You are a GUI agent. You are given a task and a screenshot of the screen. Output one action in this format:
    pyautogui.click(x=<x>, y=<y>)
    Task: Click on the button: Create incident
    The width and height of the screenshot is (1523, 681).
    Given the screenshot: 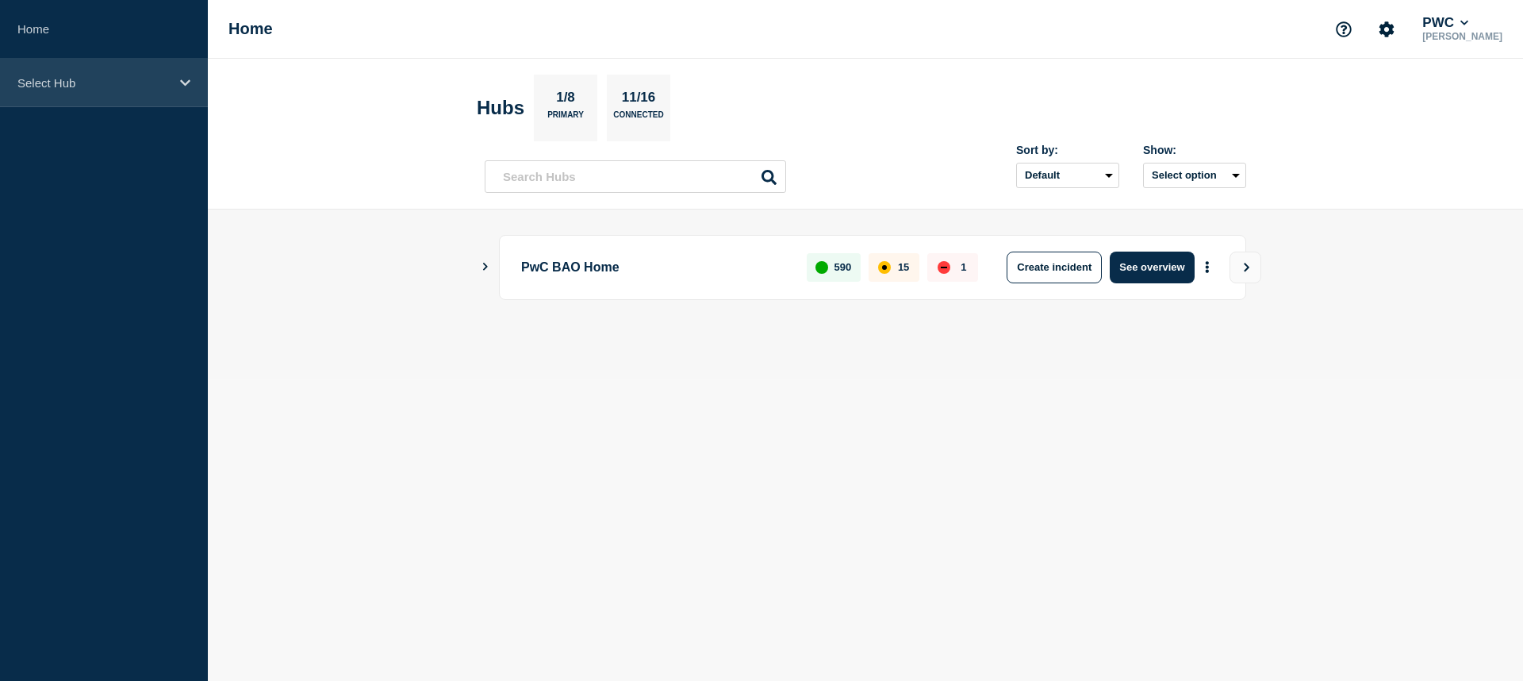 What is the action you would take?
    pyautogui.click(x=1054, y=267)
    